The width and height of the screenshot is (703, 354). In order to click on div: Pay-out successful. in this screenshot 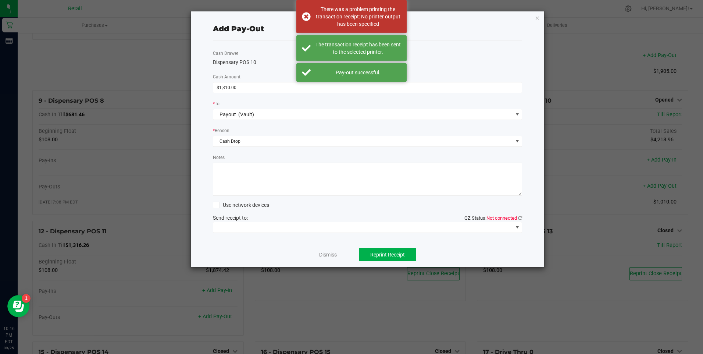, I will do `click(358, 72)`.